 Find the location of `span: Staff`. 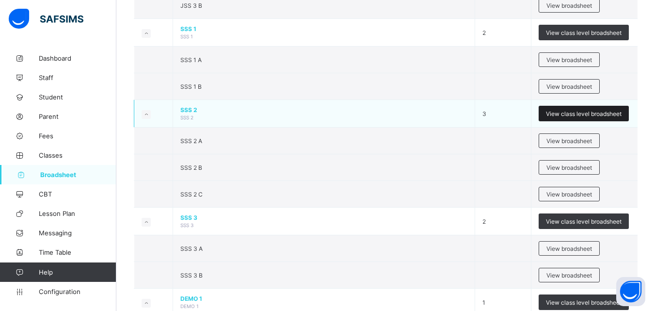

span: Staff is located at coordinates (78, 78).